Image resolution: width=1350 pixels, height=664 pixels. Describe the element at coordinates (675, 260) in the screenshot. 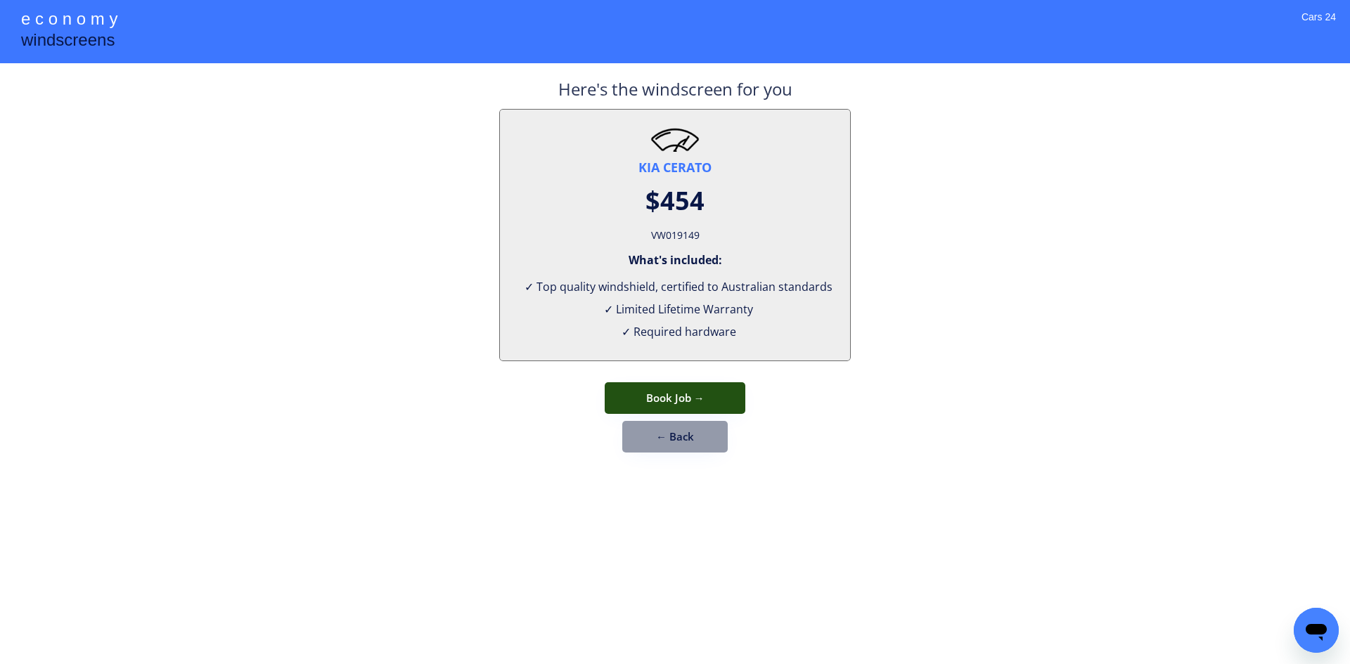

I see `div: What's included:` at that location.